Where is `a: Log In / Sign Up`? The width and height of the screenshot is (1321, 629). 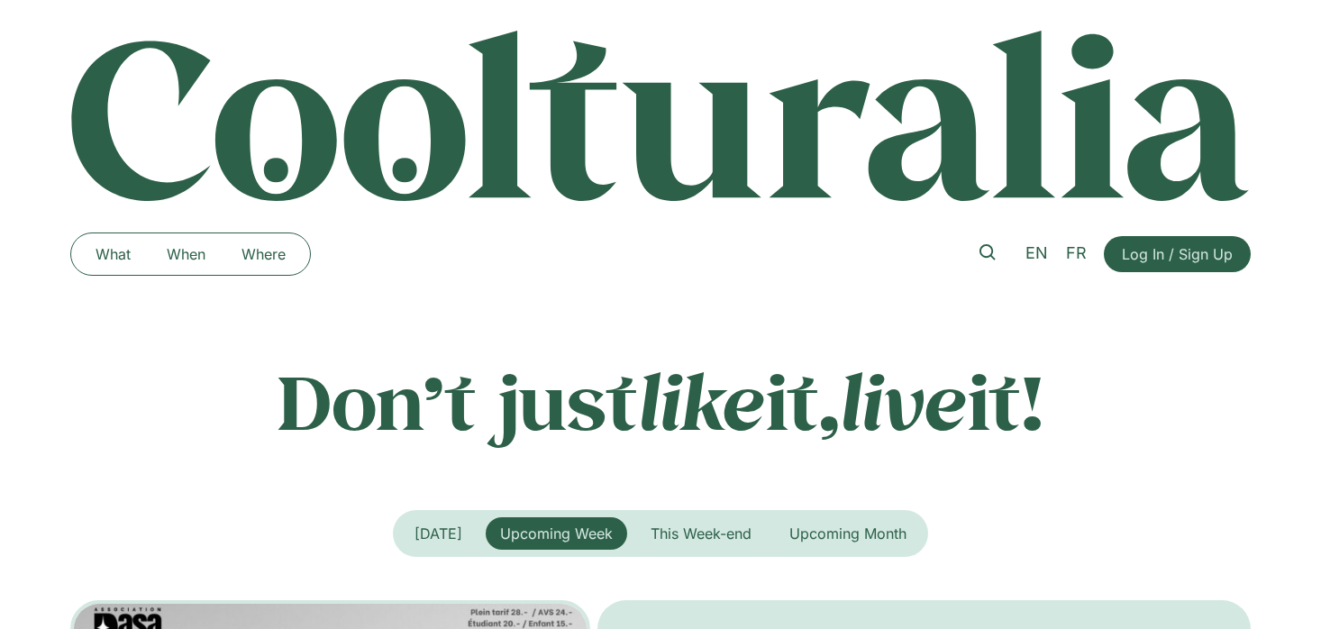
a: Log In / Sign Up is located at coordinates (1177, 254).